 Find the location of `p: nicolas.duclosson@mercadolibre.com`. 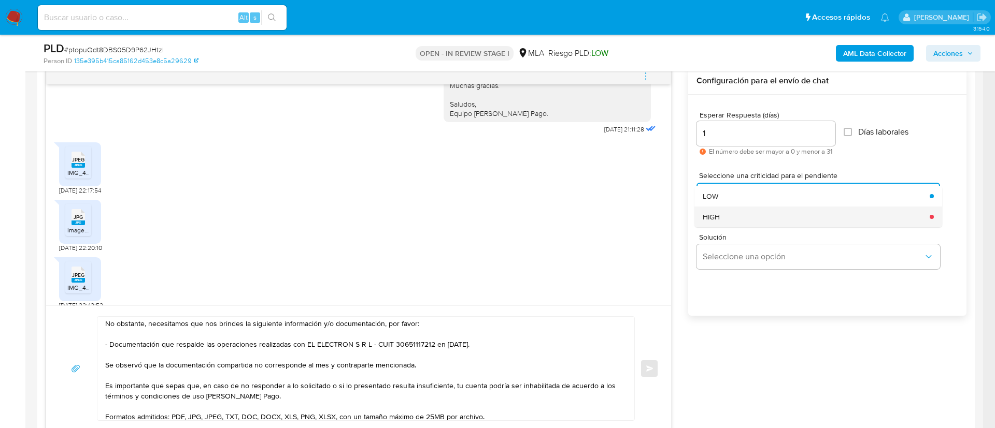

p: nicolas.duclosson@mercadolibre.com is located at coordinates (943, 17).